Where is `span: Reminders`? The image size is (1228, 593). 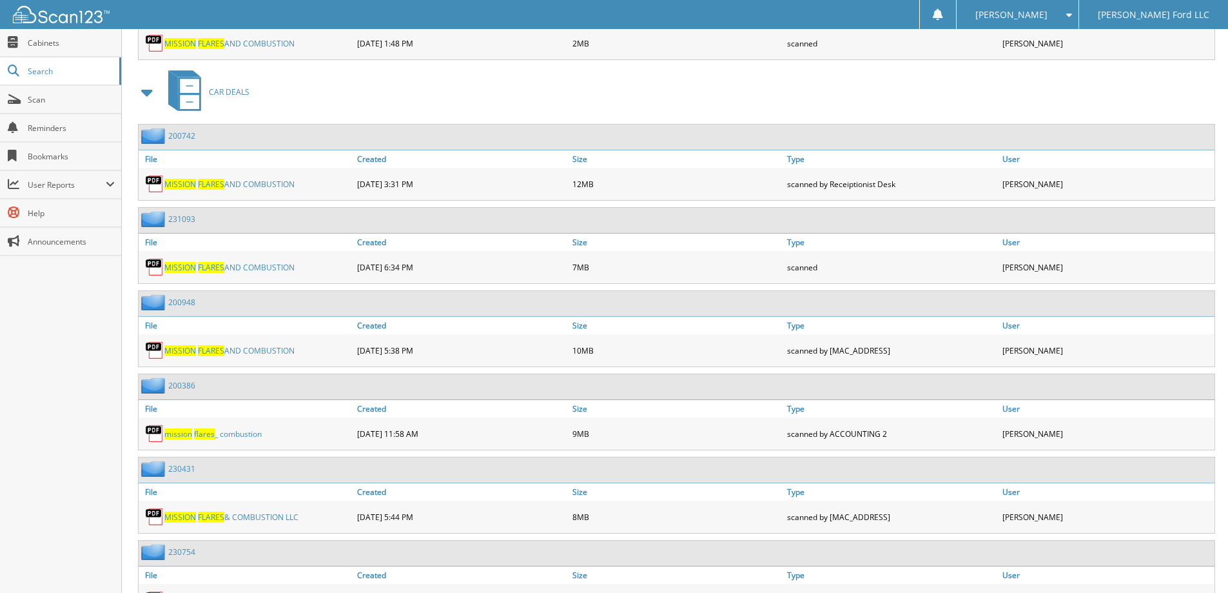
span: Reminders is located at coordinates (71, 128).